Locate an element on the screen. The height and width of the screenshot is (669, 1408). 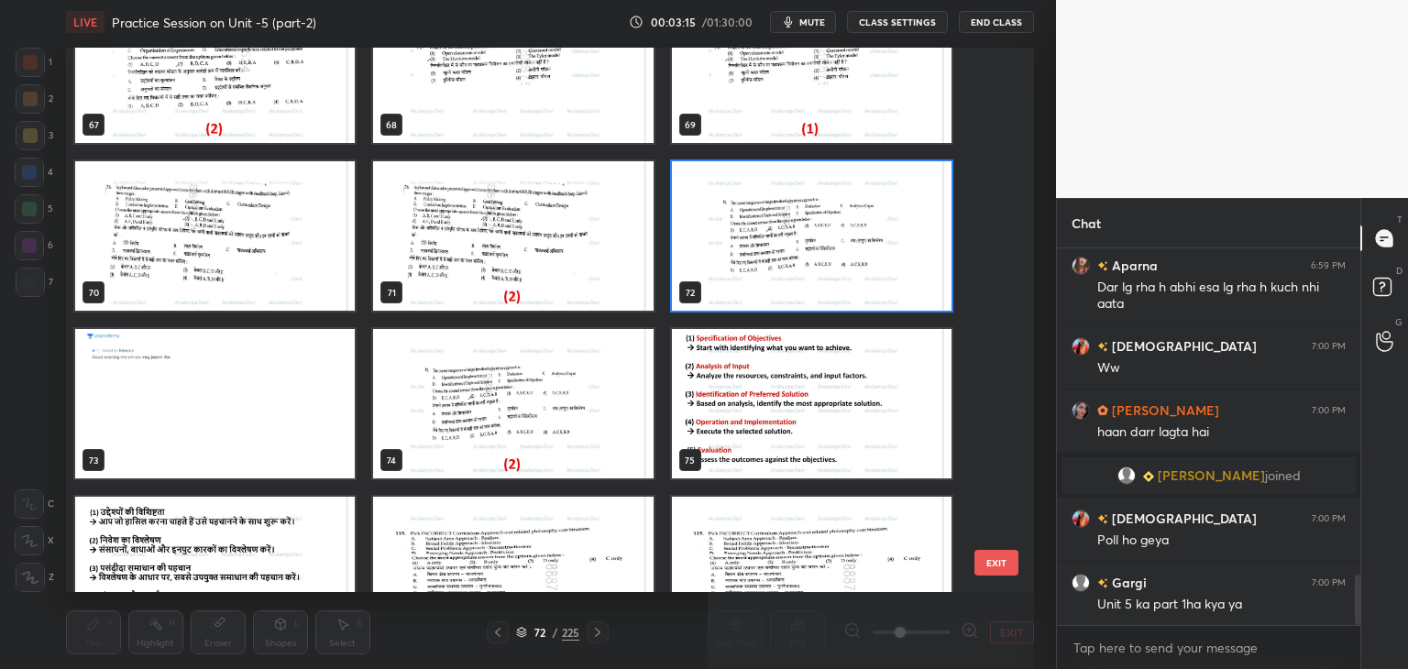
div: 6:59 PM is located at coordinates (1329, 266).